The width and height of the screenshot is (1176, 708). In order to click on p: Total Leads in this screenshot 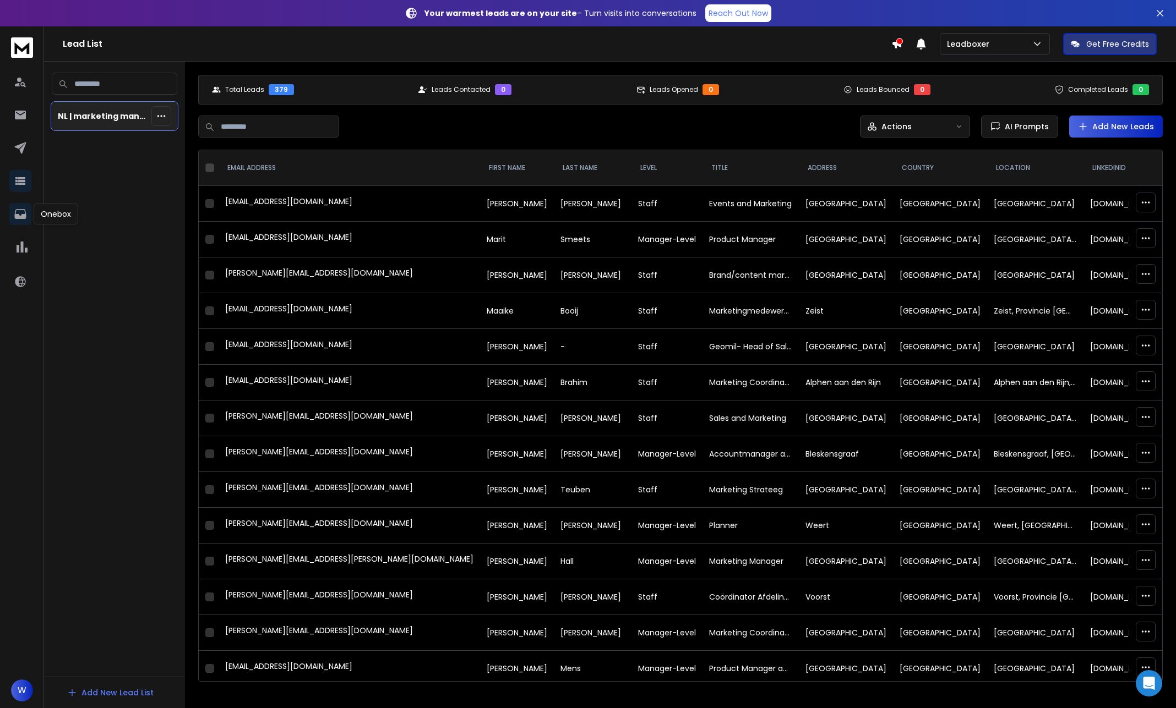, I will do `click(244, 90)`.